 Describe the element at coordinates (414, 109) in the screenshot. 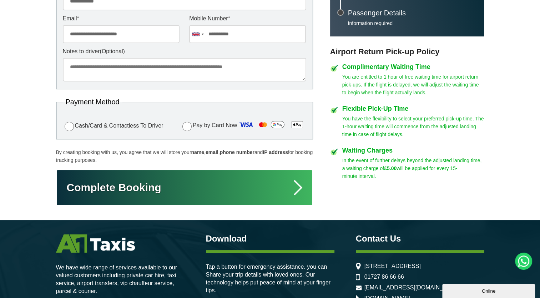

I see `h4: Flexible Pick-Up Time` at that location.